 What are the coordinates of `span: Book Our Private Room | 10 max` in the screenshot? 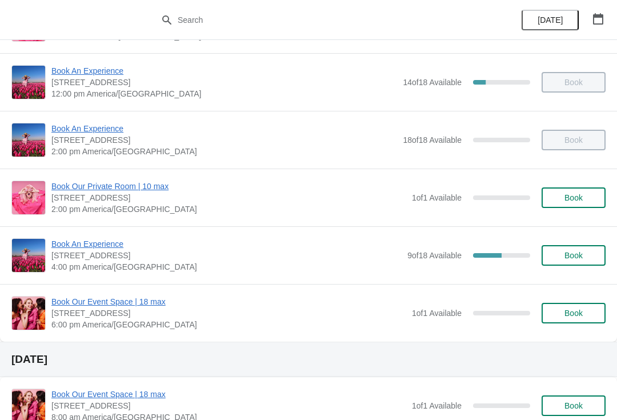 It's located at (228, 186).